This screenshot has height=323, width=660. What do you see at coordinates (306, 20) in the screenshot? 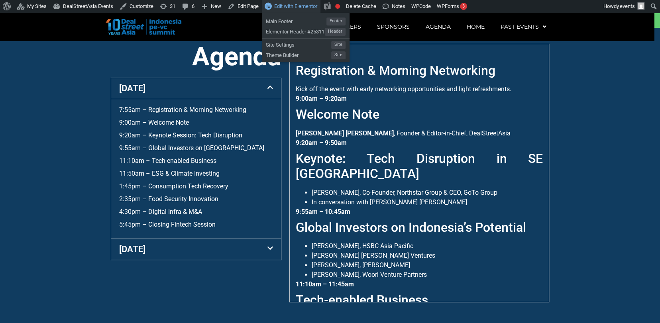
I see `a: Main FooterFooter` at bounding box center [306, 20].